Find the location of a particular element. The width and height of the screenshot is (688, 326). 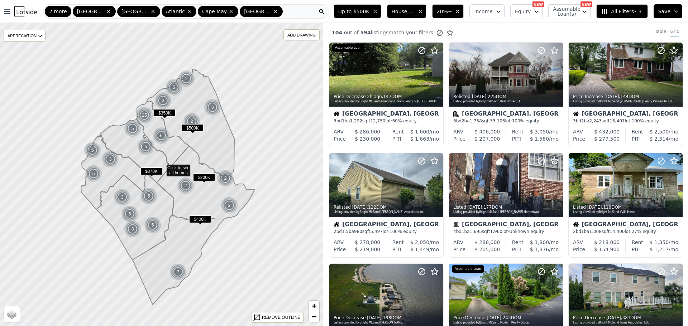

button: All Filters• 3 is located at coordinates (622, 11).